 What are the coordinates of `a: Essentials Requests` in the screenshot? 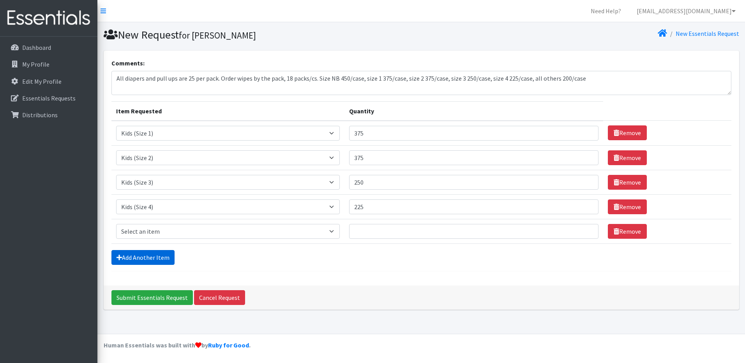 It's located at (49, 98).